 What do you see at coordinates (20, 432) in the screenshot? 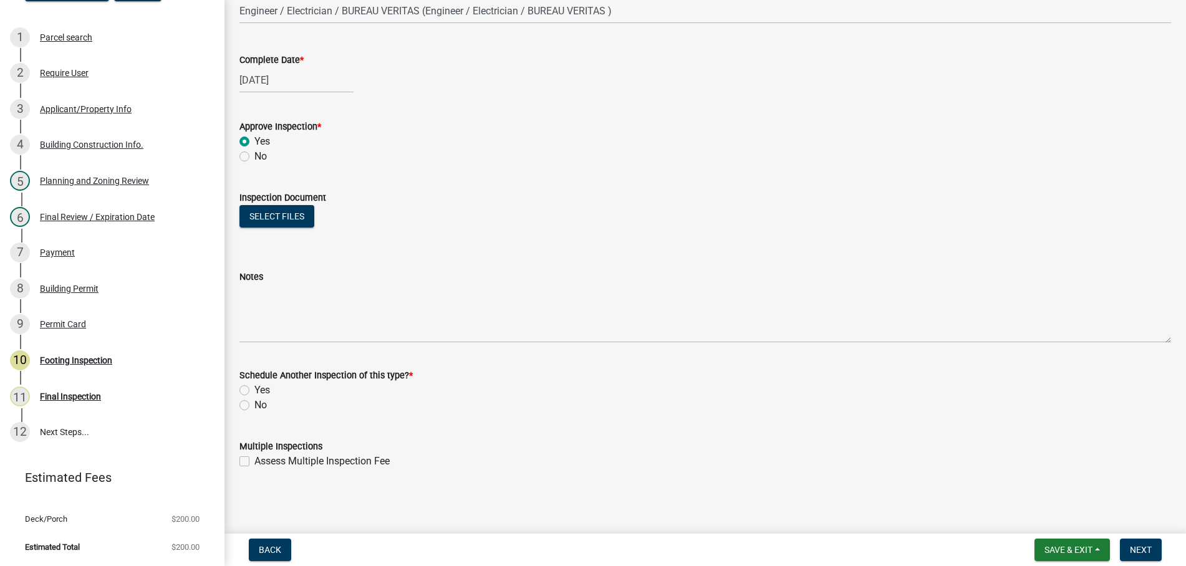
I see `div: 12` at bounding box center [20, 432].